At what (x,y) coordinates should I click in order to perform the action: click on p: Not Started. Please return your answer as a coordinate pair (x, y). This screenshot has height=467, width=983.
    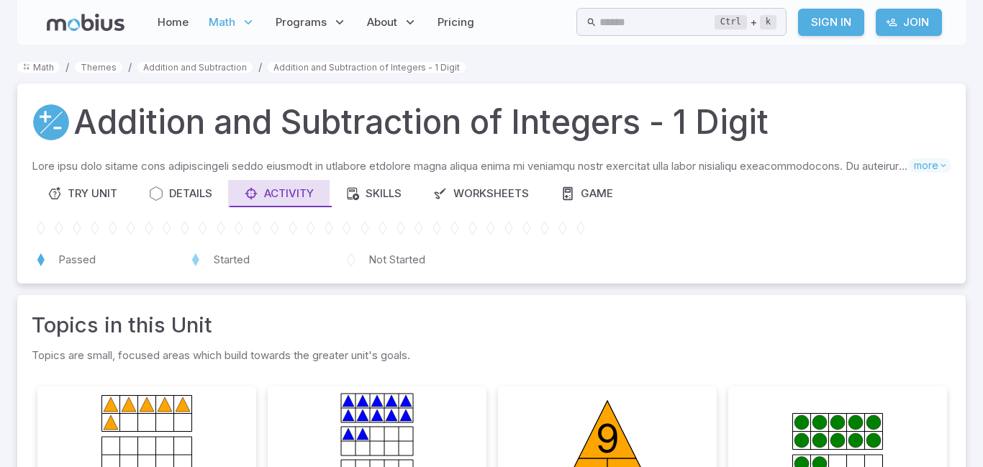
    Looking at the image, I should click on (396, 260).